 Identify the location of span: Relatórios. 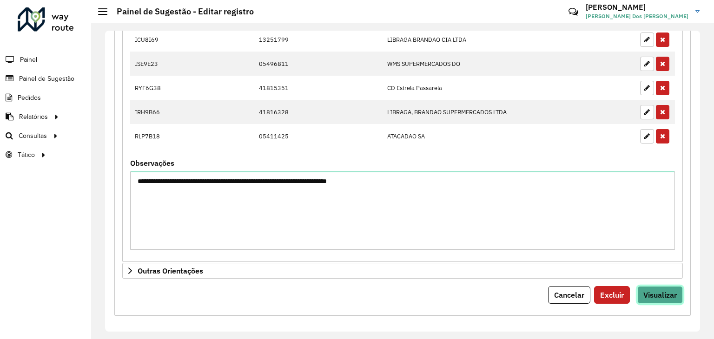
(33, 117).